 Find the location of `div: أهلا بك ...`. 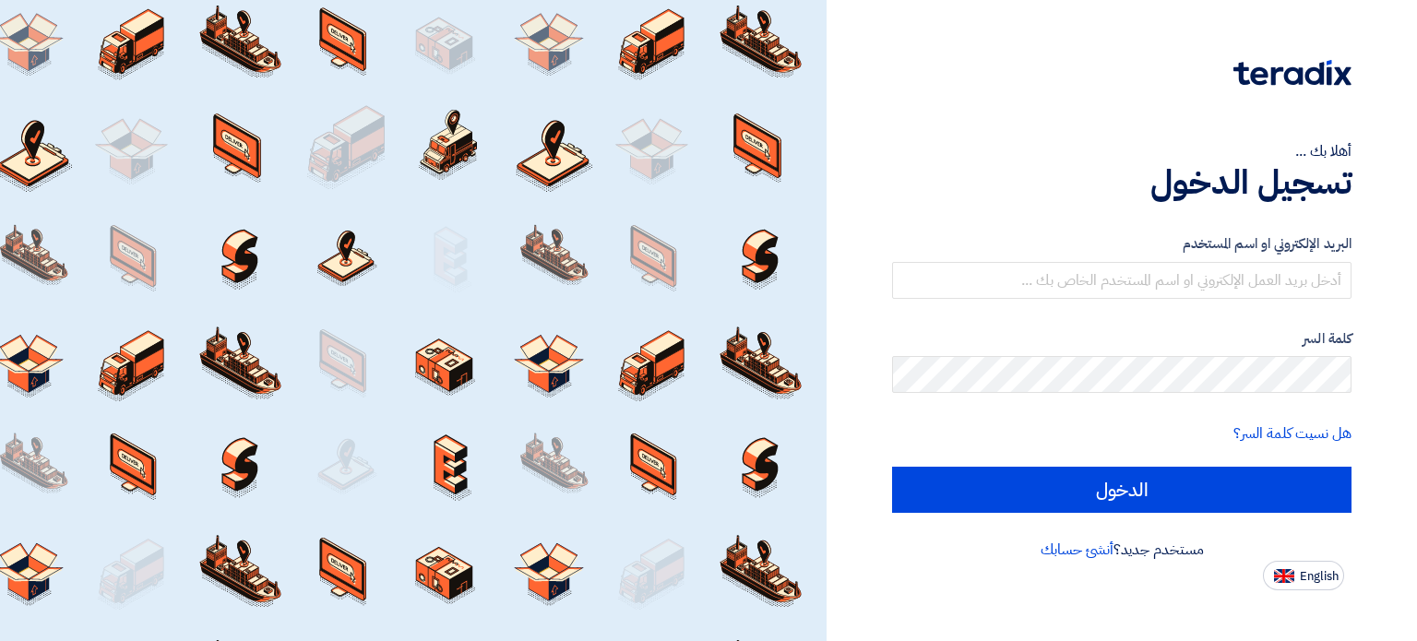

div: أهلا بك ... is located at coordinates (1122, 151).